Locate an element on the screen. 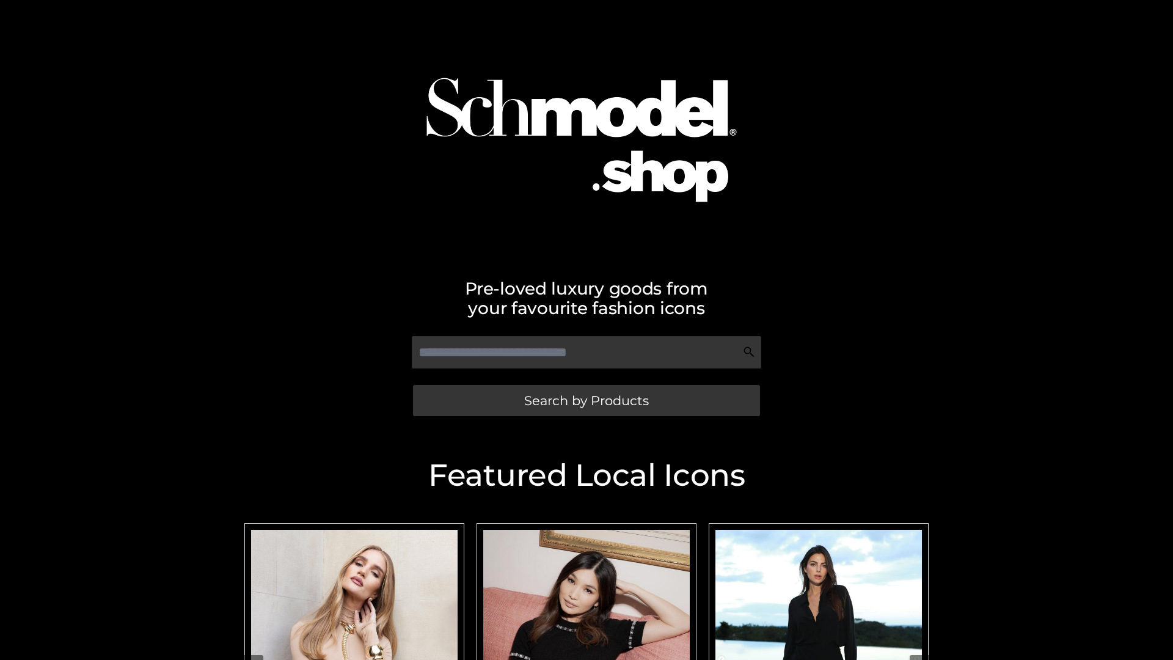 This screenshot has width=1173, height=660. h2: Pre-loved luxury goods from your favourite fashion icons is located at coordinates (587, 298).